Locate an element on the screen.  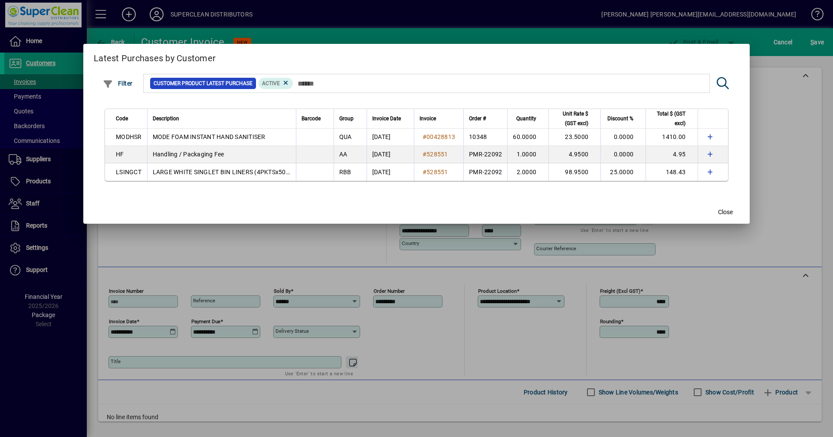
span: Invoice is located at coordinates (428, 118).